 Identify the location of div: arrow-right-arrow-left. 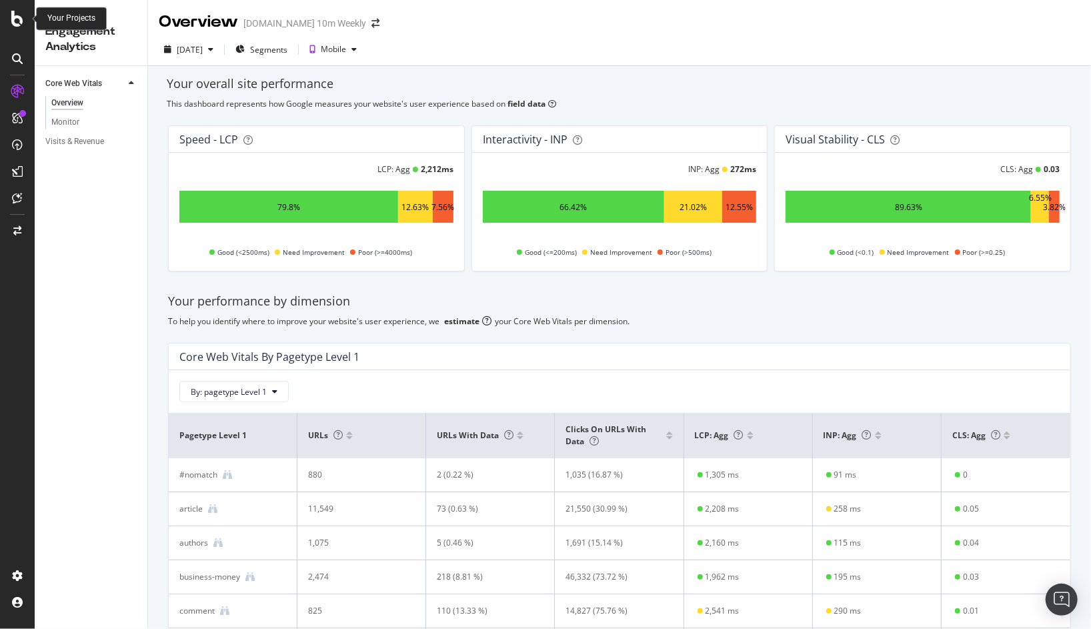
(375, 23).